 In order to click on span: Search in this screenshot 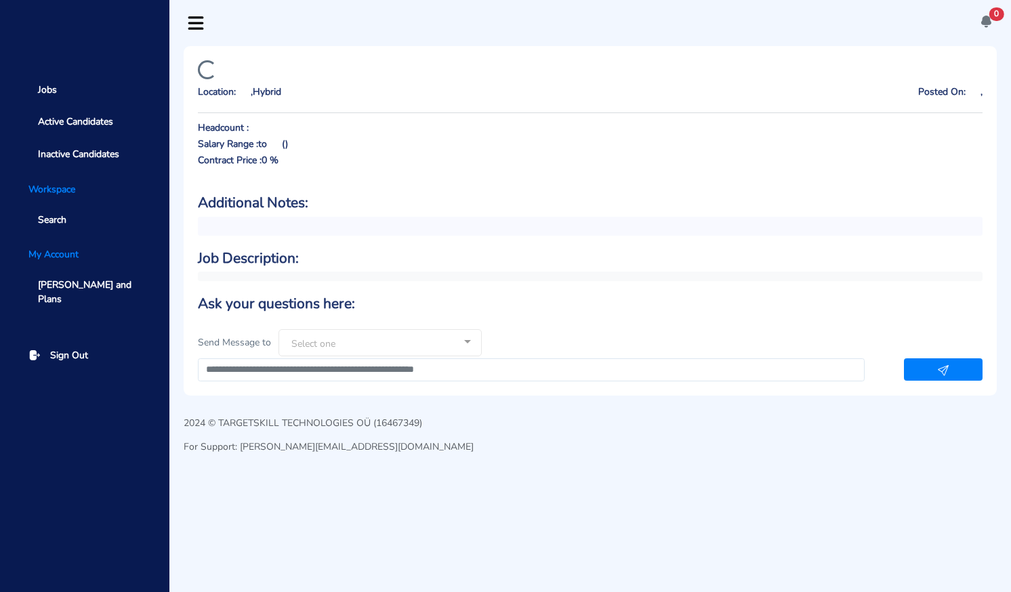, I will do `click(52, 220)`.